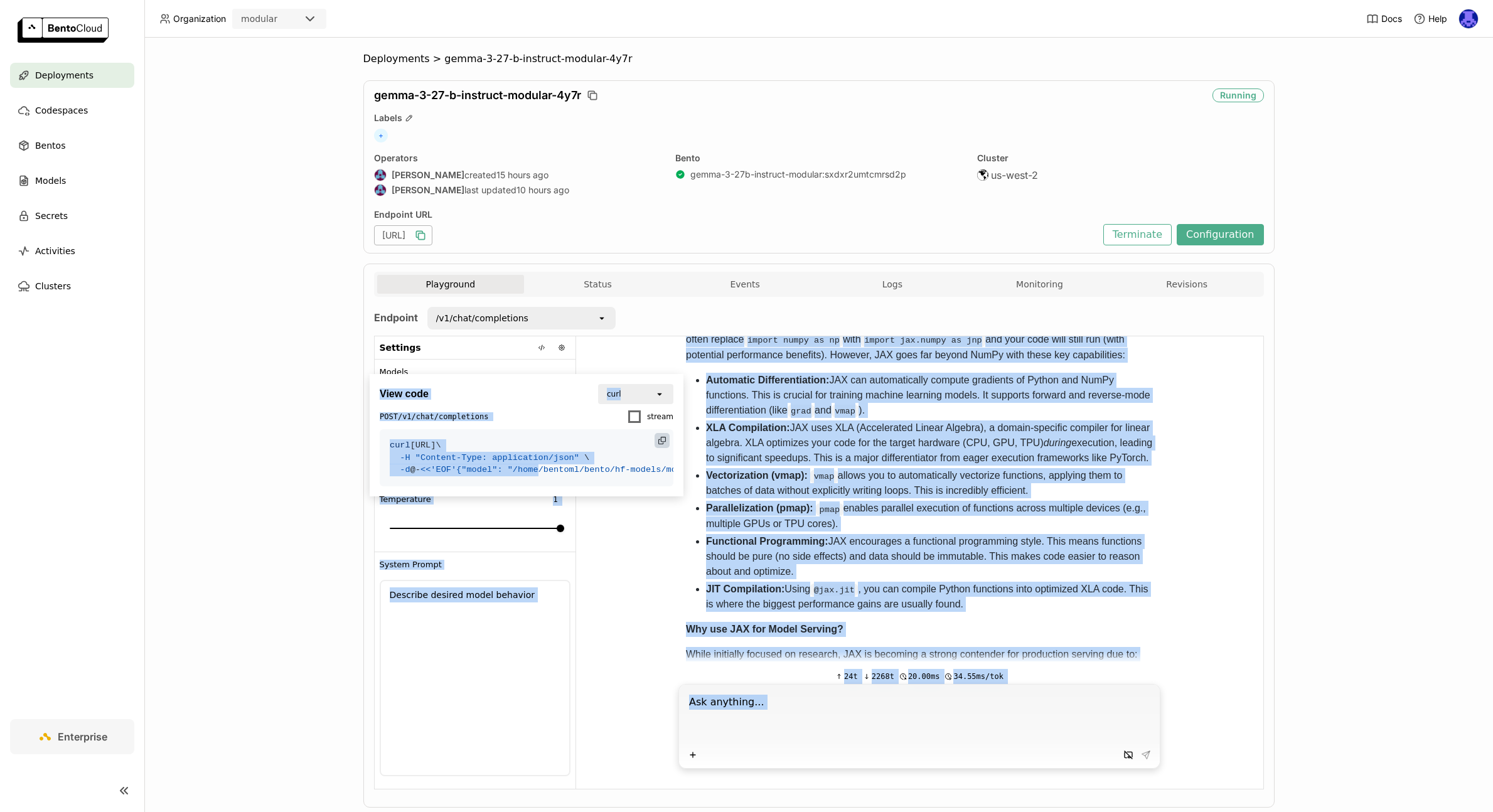 This screenshot has height=812, width=1493. I want to click on nav: Breadcrumbs navigation, so click(819, 59).